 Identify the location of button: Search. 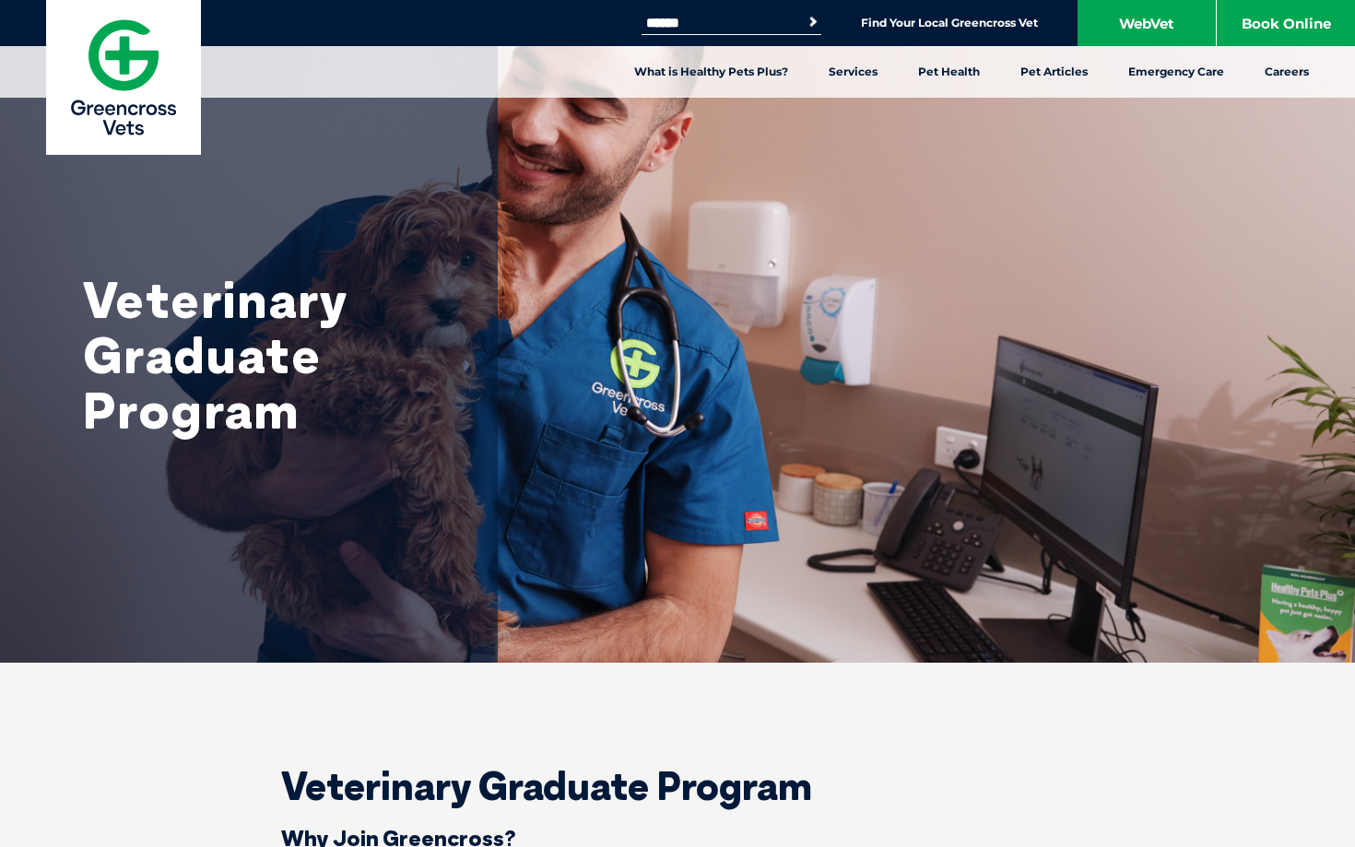
(813, 22).